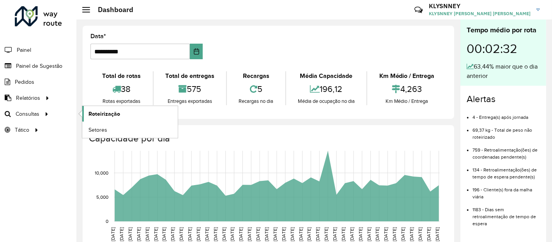 The height and width of the screenshot is (242, 552). What do you see at coordinates (104, 114) in the screenshot?
I see `span: Roteirização` at bounding box center [104, 114].